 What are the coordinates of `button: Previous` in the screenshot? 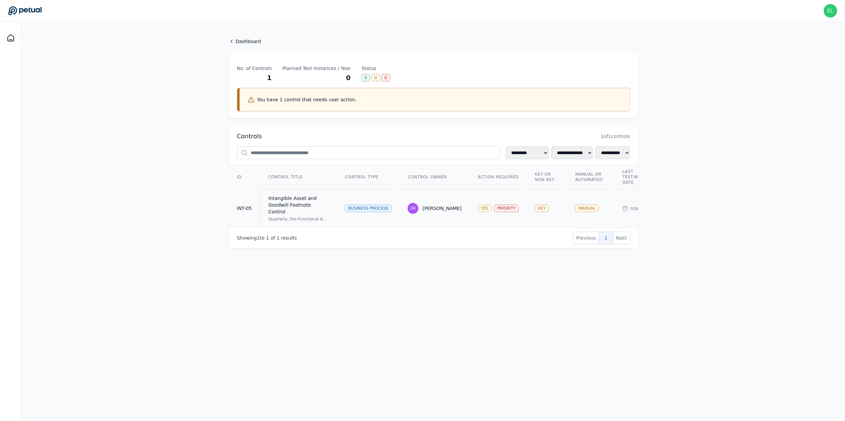 It's located at (586, 238).